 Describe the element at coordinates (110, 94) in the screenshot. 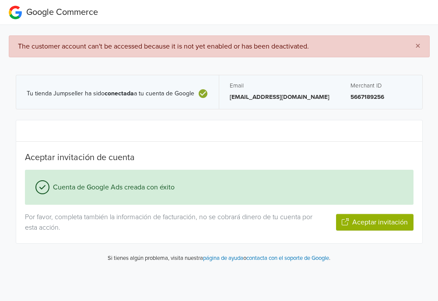

I see `span: Tu tienda Jumpseller ha sido a tu cuenta de Google` at that location.